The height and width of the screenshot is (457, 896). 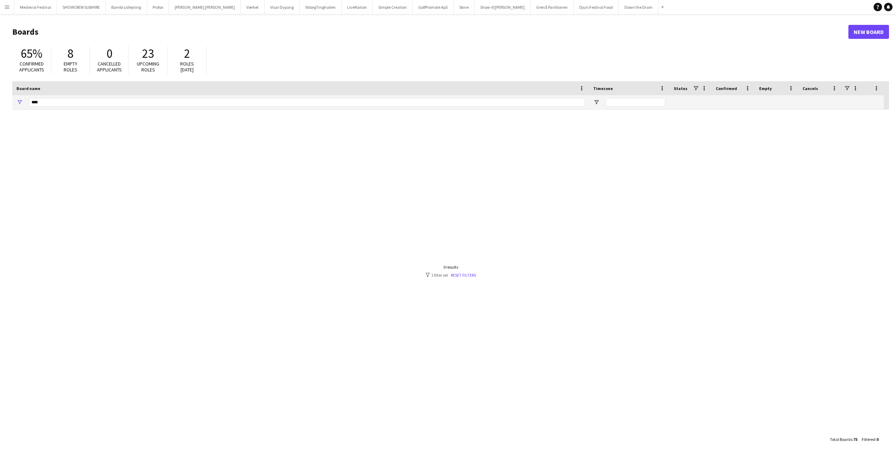 I want to click on button: Medieval Festival, so click(x=36, y=7).